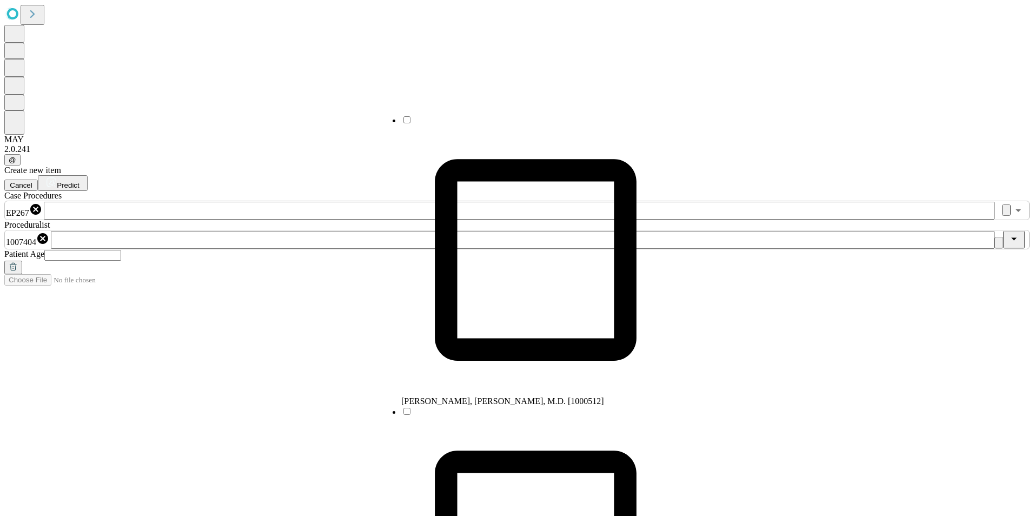  Describe the element at coordinates (27, 224) in the screenshot. I see `span: Proceduralist` at that location.